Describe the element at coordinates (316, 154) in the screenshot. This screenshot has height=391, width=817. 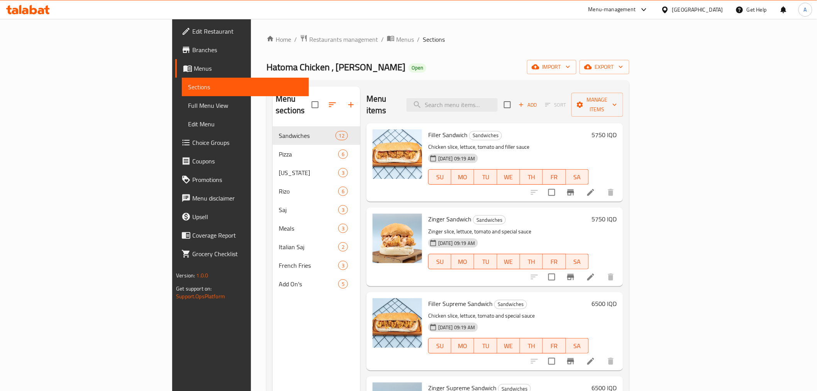
I see `div: Pizza6` at that location.